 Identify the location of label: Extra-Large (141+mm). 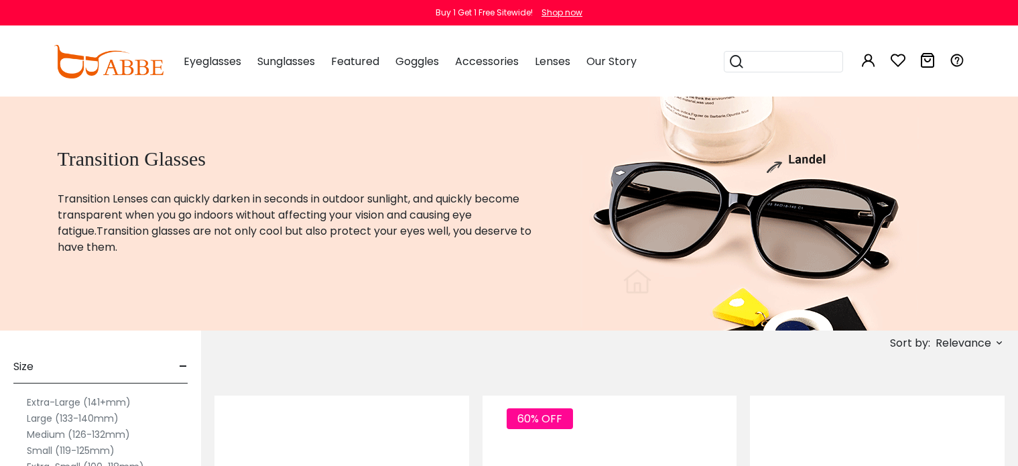
(78, 402).